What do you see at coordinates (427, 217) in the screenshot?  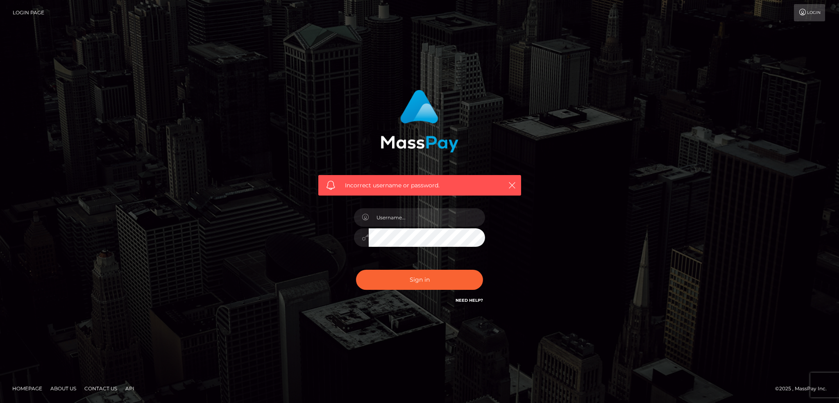 I see `input: Username...` at bounding box center [427, 217].